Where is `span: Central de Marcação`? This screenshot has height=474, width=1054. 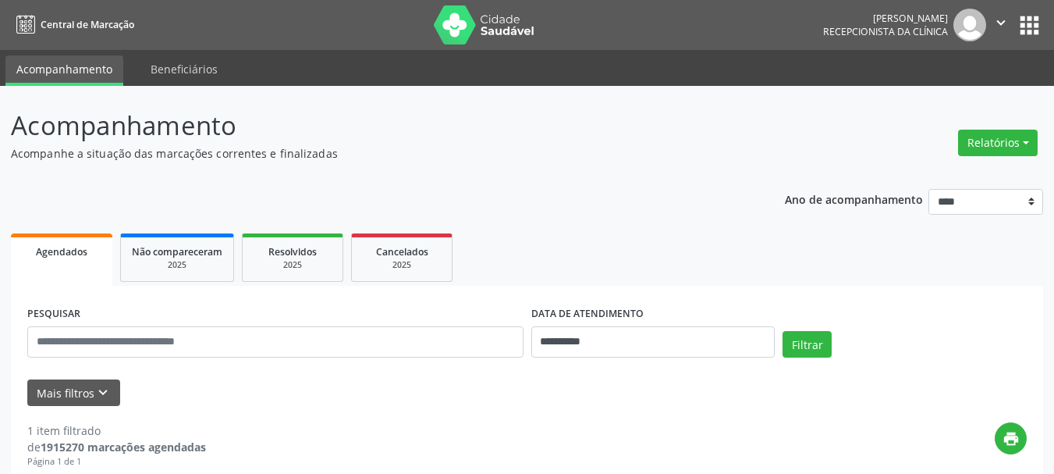
span: Central de Marcação is located at coordinates (87, 24).